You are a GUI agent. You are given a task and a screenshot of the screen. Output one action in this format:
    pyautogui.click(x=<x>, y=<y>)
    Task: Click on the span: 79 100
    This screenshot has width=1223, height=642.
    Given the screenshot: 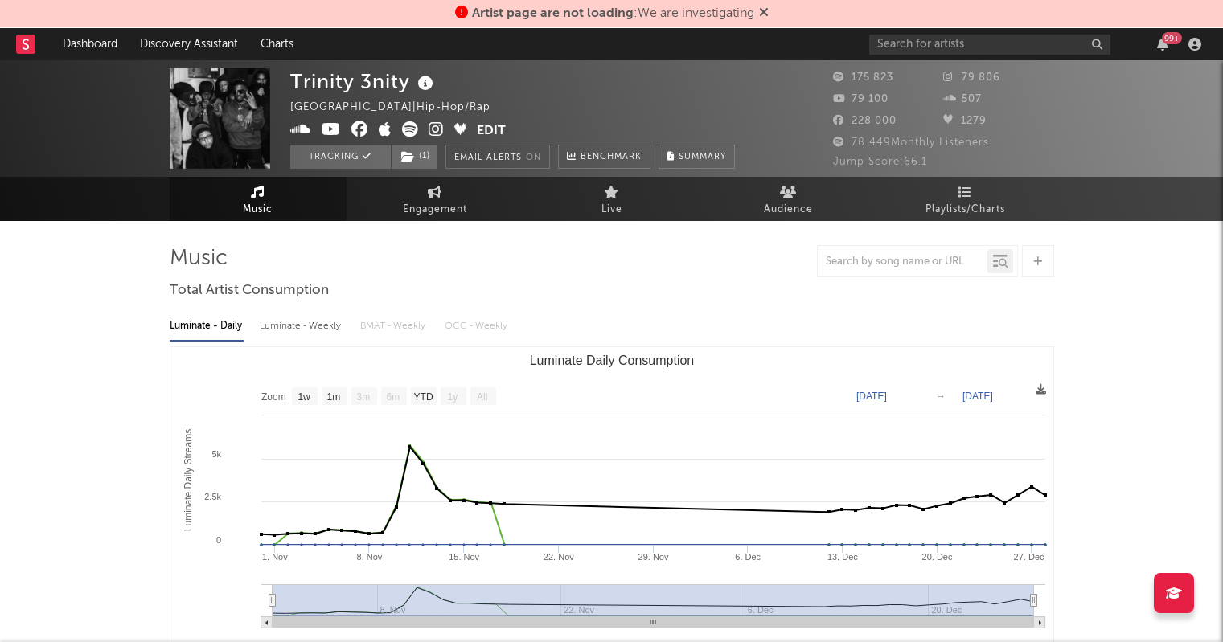 What is the action you would take?
    pyautogui.click(x=860, y=99)
    